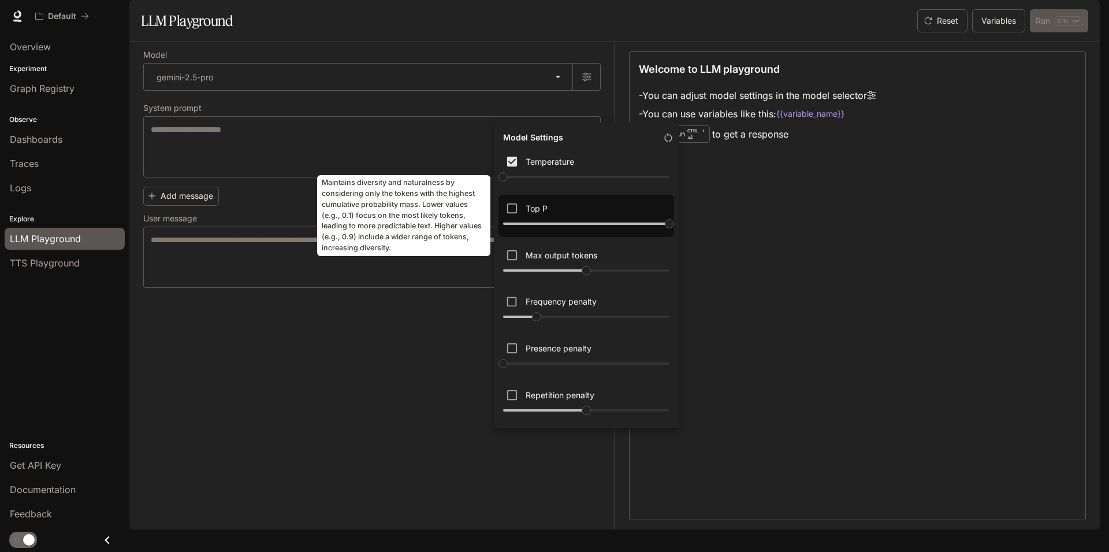 This screenshot has height=552, width=1109. Describe the element at coordinates (669, 138) in the screenshot. I see `button: Reset to default` at that location.